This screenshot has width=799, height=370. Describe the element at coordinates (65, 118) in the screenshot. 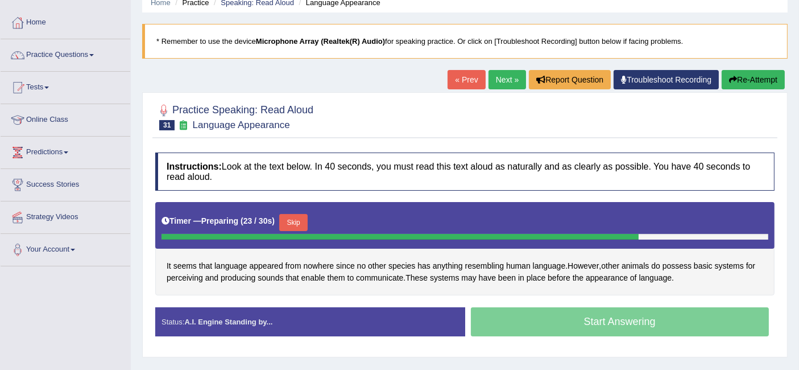

I see `a: Online Class` at that location.